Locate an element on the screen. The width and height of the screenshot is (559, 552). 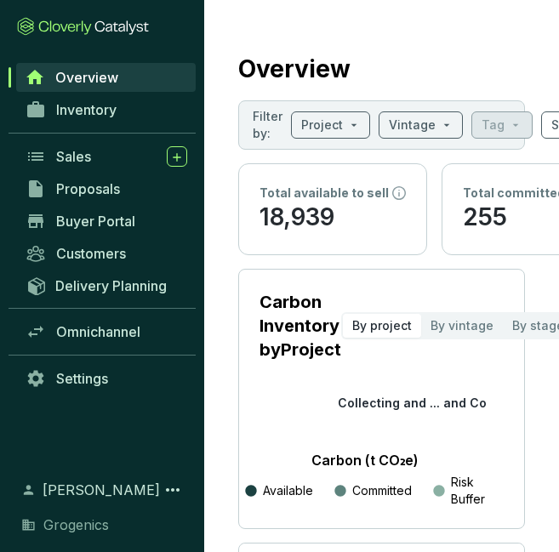
span: Grogenics is located at coordinates (76, 525).